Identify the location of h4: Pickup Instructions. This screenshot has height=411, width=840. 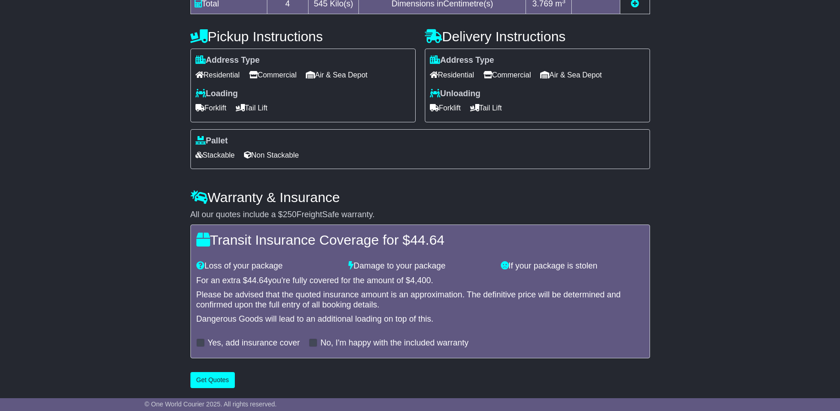
(303, 36).